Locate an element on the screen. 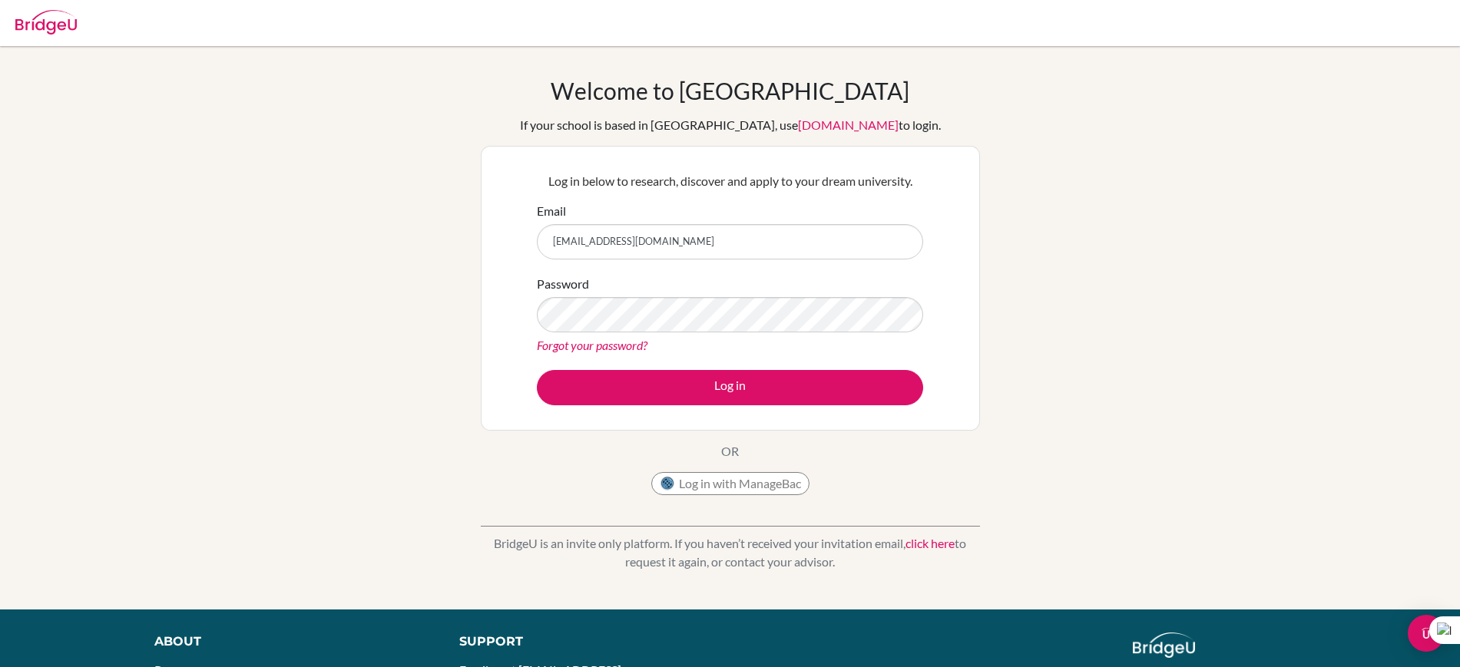 The height and width of the screenshot is (667, 1460). a: Forgot your password? is located at coordinates (592, 345).